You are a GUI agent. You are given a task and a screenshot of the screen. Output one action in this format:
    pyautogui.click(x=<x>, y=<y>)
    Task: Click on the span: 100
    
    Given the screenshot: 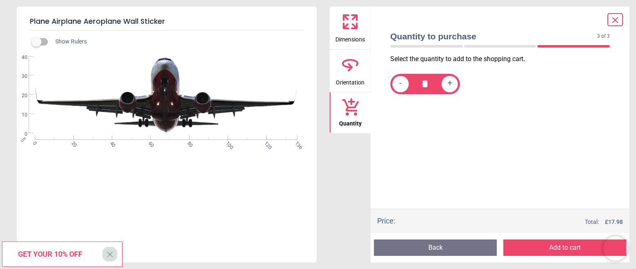 What is the action you would take?
    pyautogui.click(x=226, y=142)
    